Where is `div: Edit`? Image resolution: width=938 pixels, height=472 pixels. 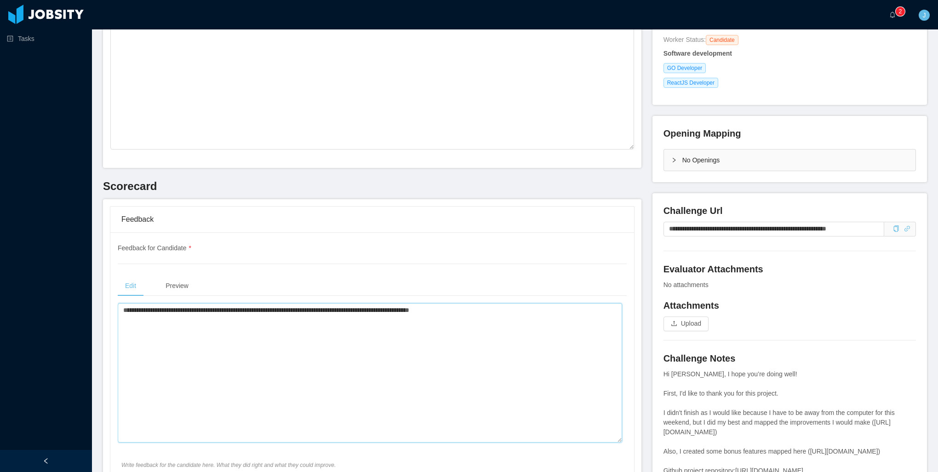
div: Edit is located at coordinates (131, 286).